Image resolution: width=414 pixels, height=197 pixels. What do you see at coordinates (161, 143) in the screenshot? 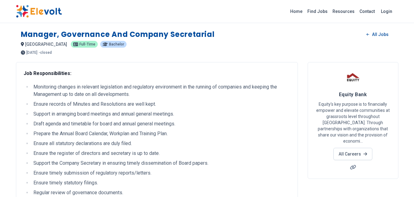
I see `li: Ensure all statutory declarations are duly filed.` at bounding box center [161, 143].